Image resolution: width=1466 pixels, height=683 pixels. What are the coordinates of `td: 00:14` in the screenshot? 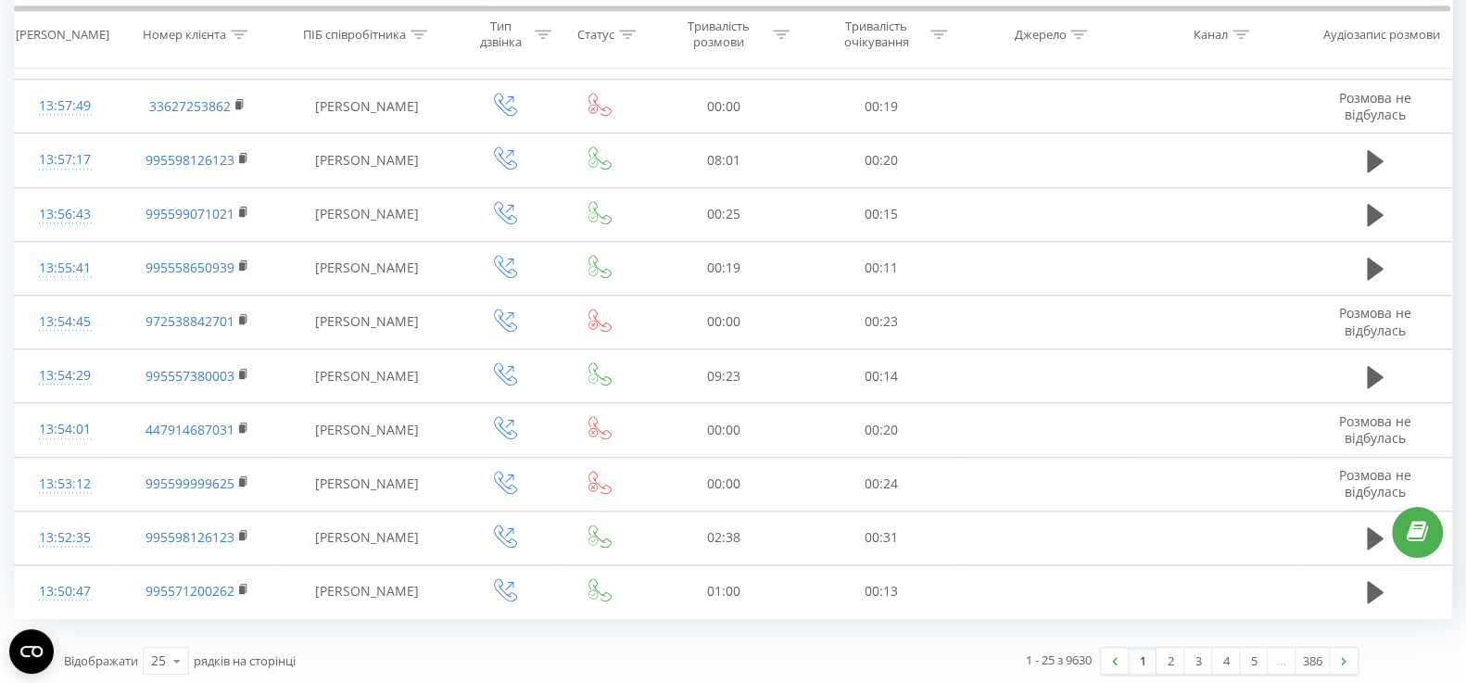 It's located at (881, 376).